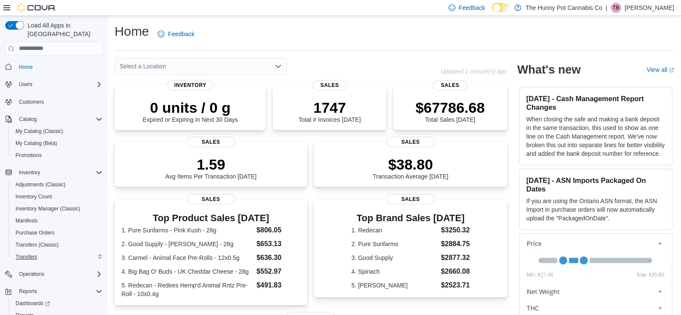 The width and height of the screenshot is (681, 315). I want to click on dt: 5. Redecan - Redees Hemp'd Animal Rntz Pre-Roll - 10x0.4g, so click(187, 290).